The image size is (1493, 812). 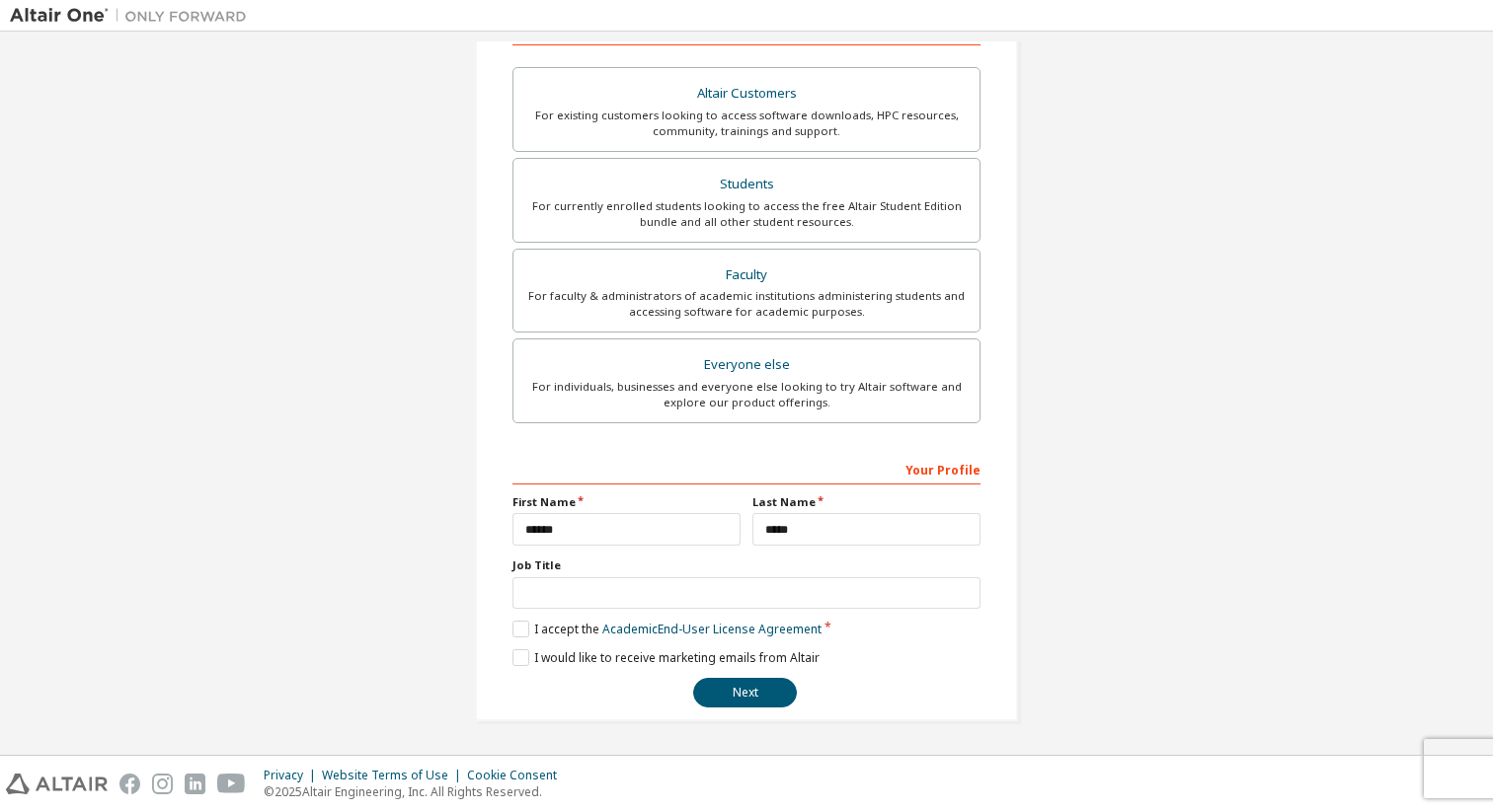 I want to click on div: Students, so click(x=746, y=185).